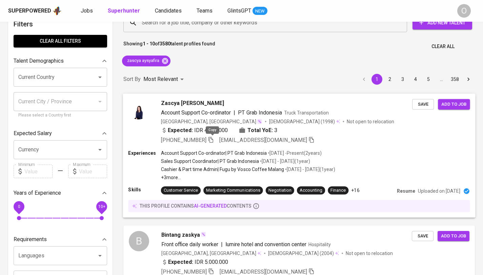 This screenshot has height=275, width=483. Describe the element at coordinates (338, 190) in the screenshot. I see `div: Finance` at that location.